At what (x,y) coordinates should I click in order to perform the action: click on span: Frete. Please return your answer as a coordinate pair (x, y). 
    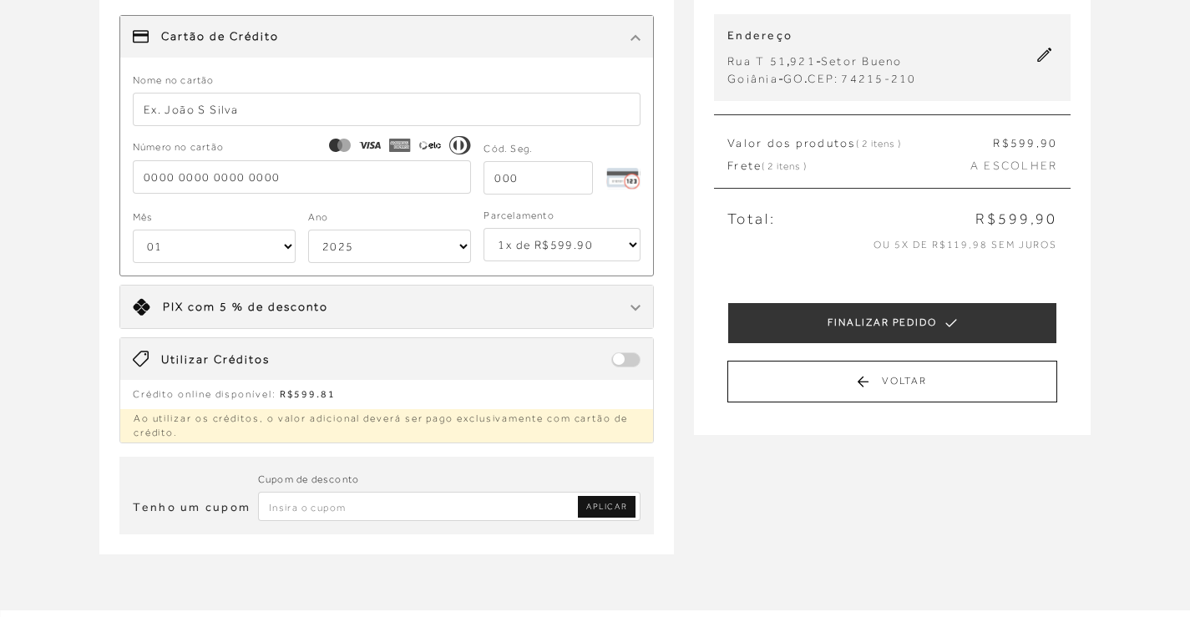
    Looking at the image, I should click on (766, 166).